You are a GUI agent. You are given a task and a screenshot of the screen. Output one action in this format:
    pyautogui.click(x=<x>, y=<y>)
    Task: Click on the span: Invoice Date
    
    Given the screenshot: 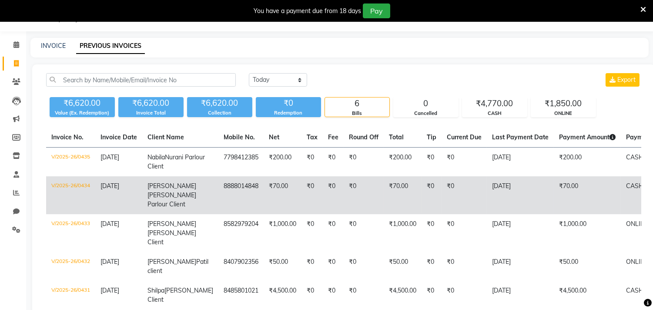 What is the action you would take?
    pyautogui.click(x=119, y=137)
    